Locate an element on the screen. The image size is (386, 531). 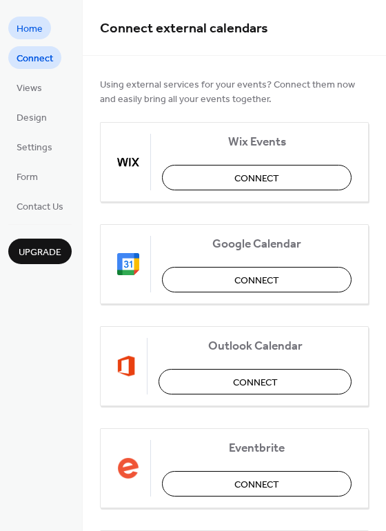
img: eventbrite is located at coordinates (128, 469).